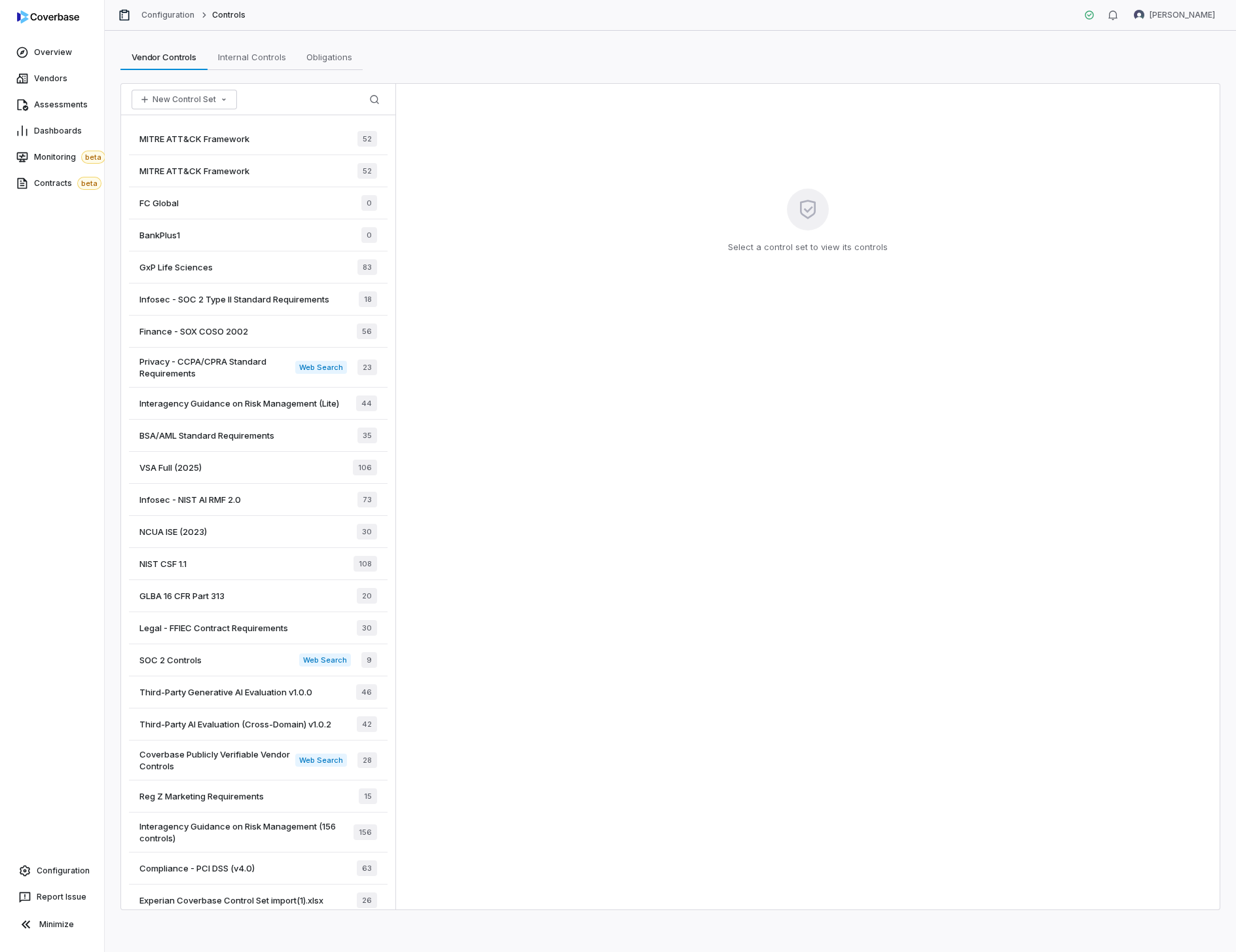 This screenshot has height=952, width=1236. I want to click on span: 42, so click(366, 724).